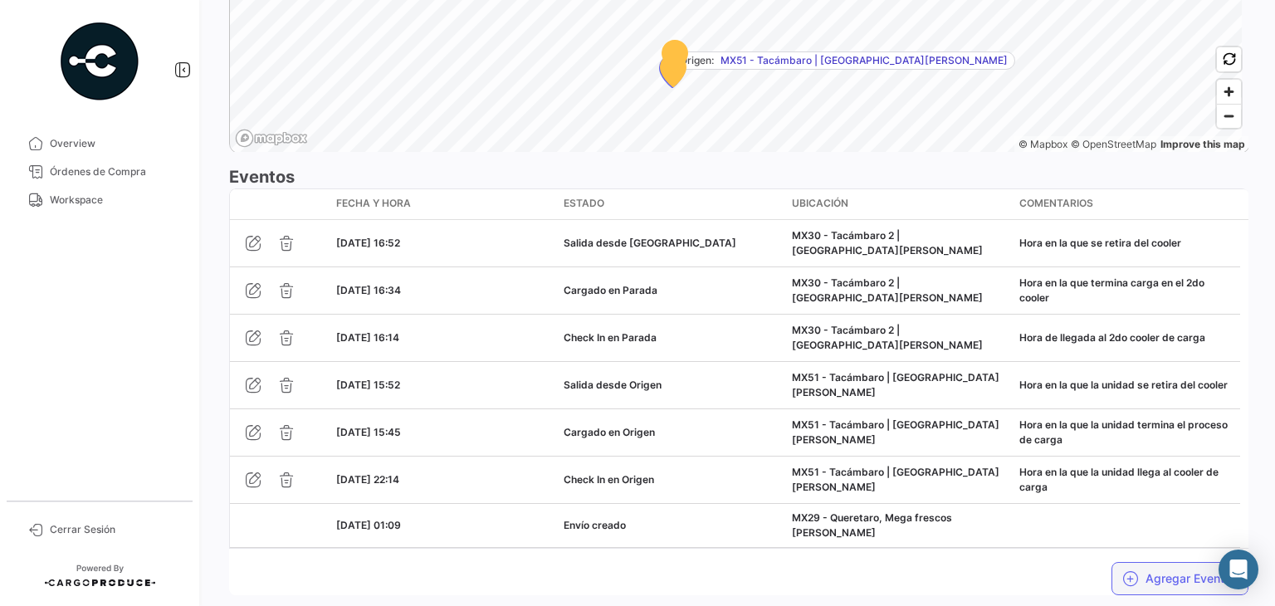 Image resolution: width=1275 pixels, height=606 pixels. What do you see at coordinates (1228, 91) in the screenshot?
I see `button: Zoom in` at bounding box center [1228, 91].